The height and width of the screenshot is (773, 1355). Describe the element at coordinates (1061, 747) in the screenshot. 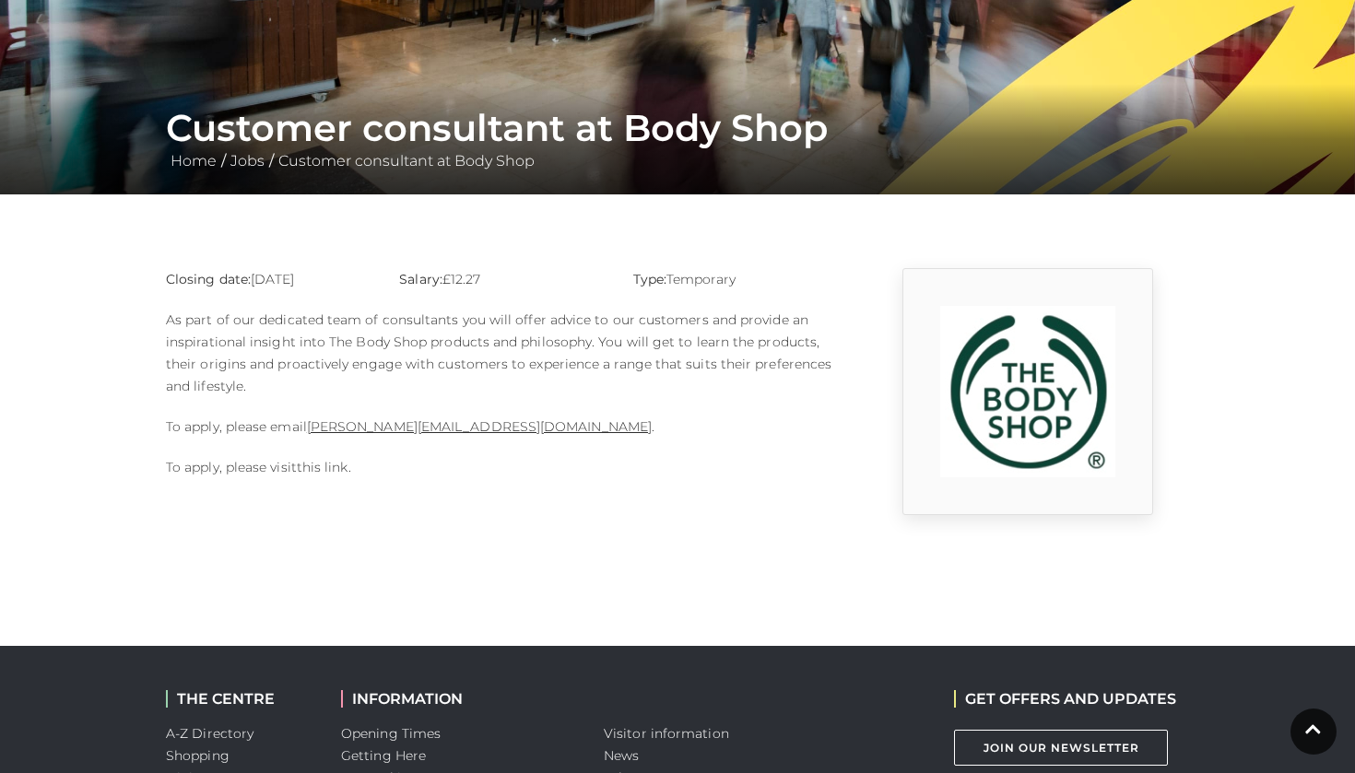

I see `a: Join Our Newsletter` at that location.